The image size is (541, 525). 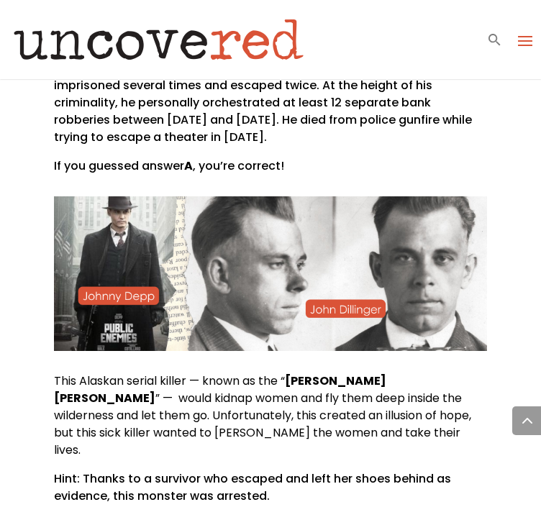 I want to click on p: If you guessed answer , you’re correct!, so click(x=271, y=166).